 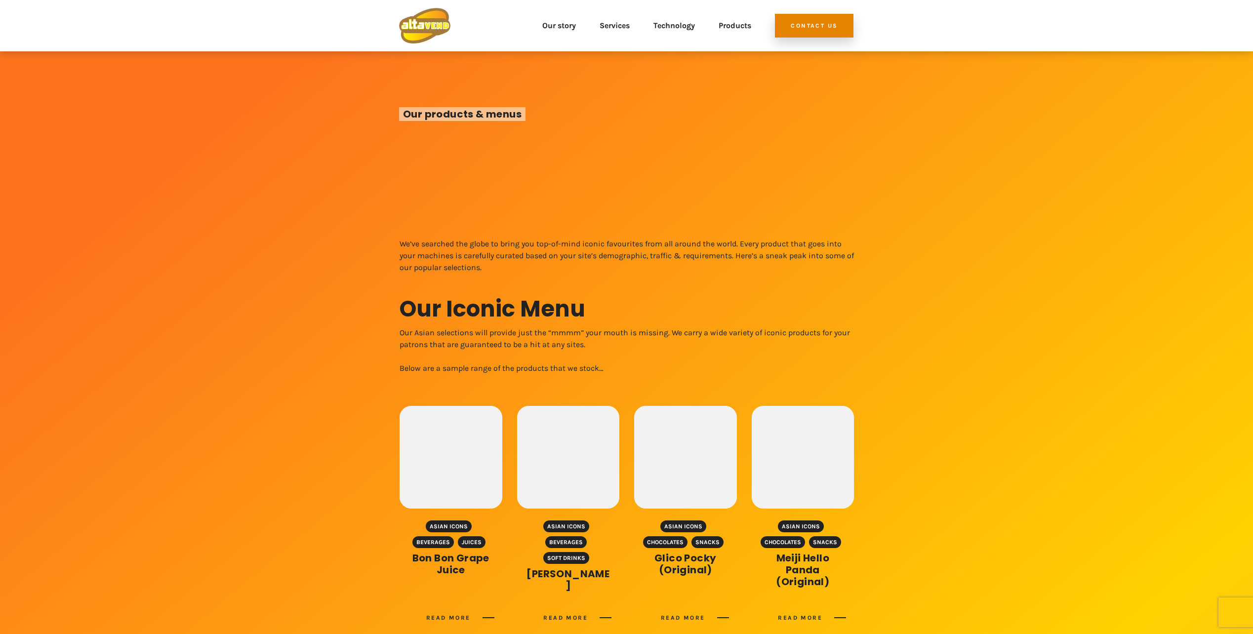 I want to click on p: Below are a sample range of the products that we stock…, so click(x=627, y=369).